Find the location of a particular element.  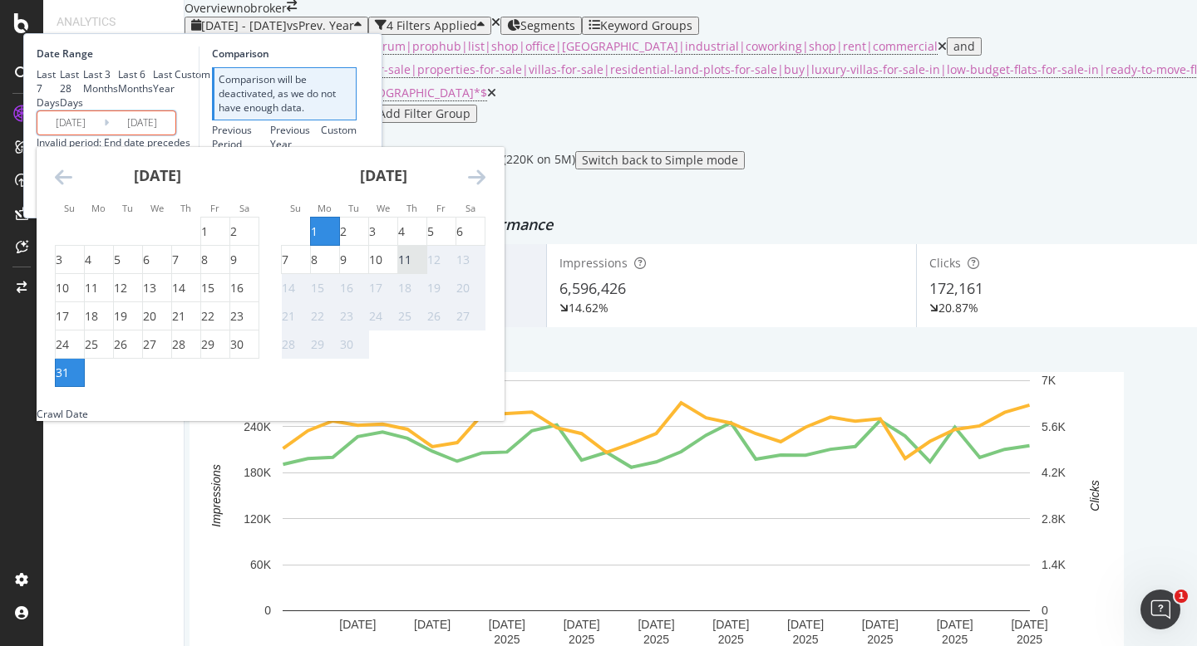

div: Analytics is located at coordinates (113, 22).